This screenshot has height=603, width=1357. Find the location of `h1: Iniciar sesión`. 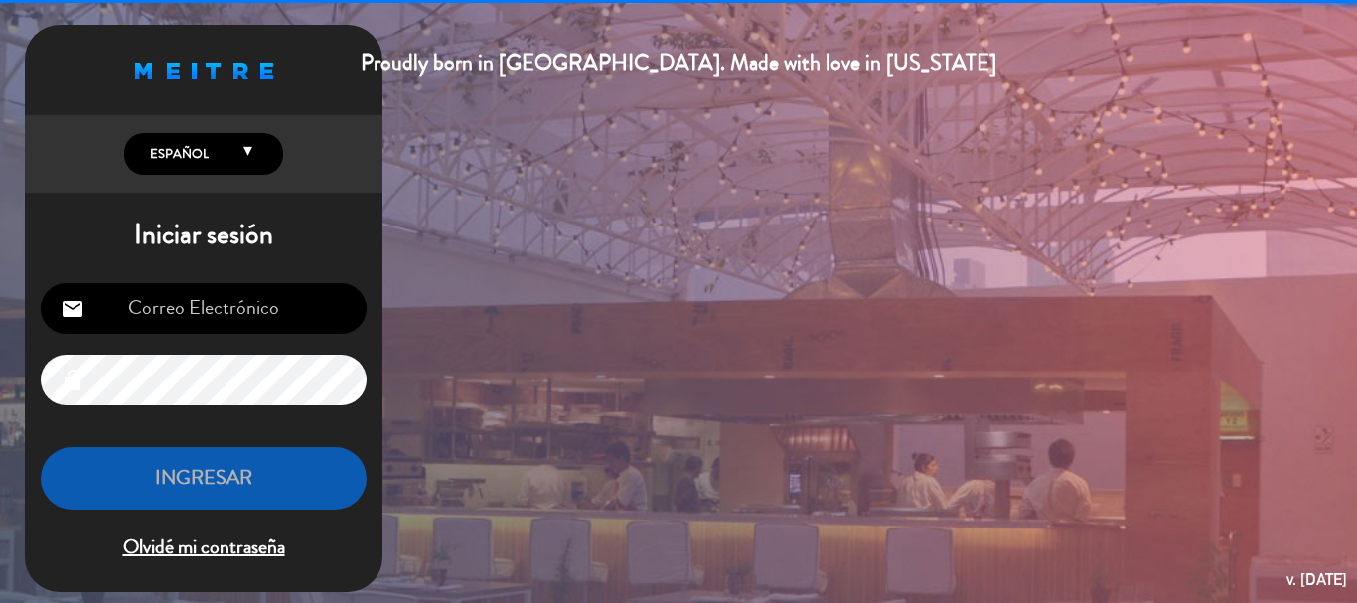

h1: Iniciar sesión is located at coordinates (204, 235).